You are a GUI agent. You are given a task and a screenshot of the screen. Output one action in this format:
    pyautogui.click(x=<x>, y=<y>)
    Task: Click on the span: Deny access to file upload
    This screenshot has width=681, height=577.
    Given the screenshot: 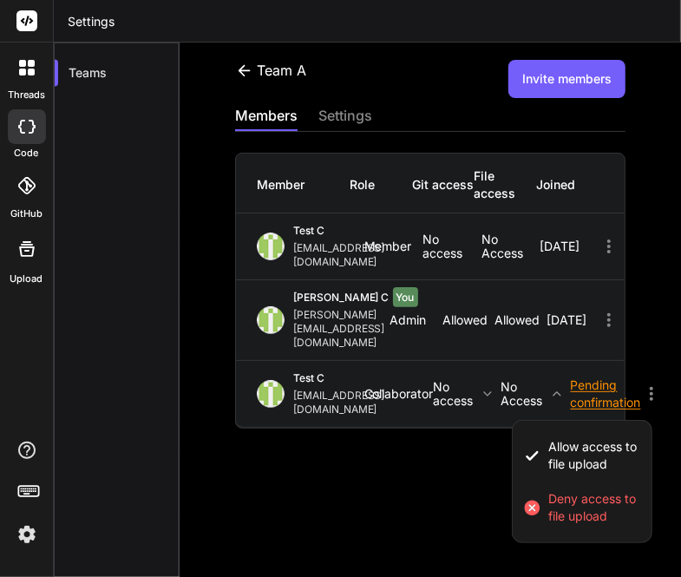 What is the action you would take?
    pyautogui.click(x=594, y=507)
    